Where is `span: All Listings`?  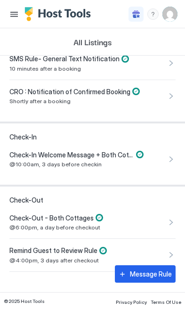 span: All Listings is located at coordinates (92, 41).